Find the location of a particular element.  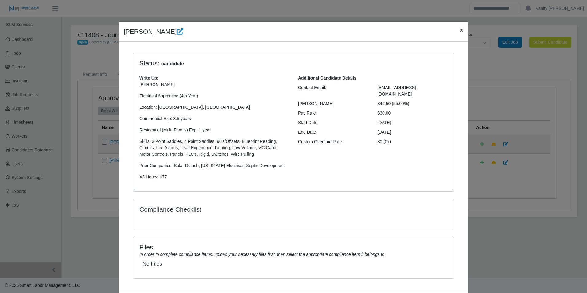

b: Write Up: is located at coordinates (149, 78).